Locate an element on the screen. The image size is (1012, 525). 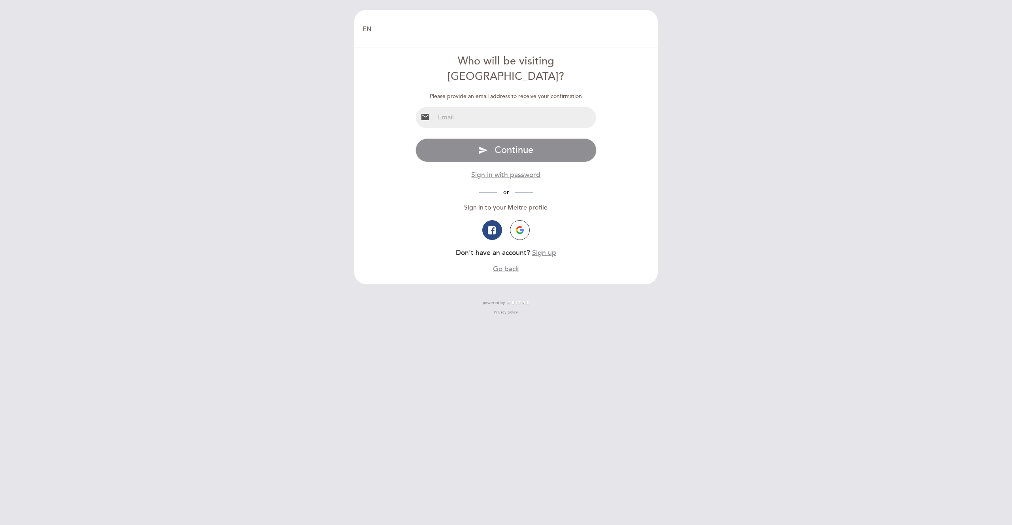
i: email is located at coordinates (425, 117).